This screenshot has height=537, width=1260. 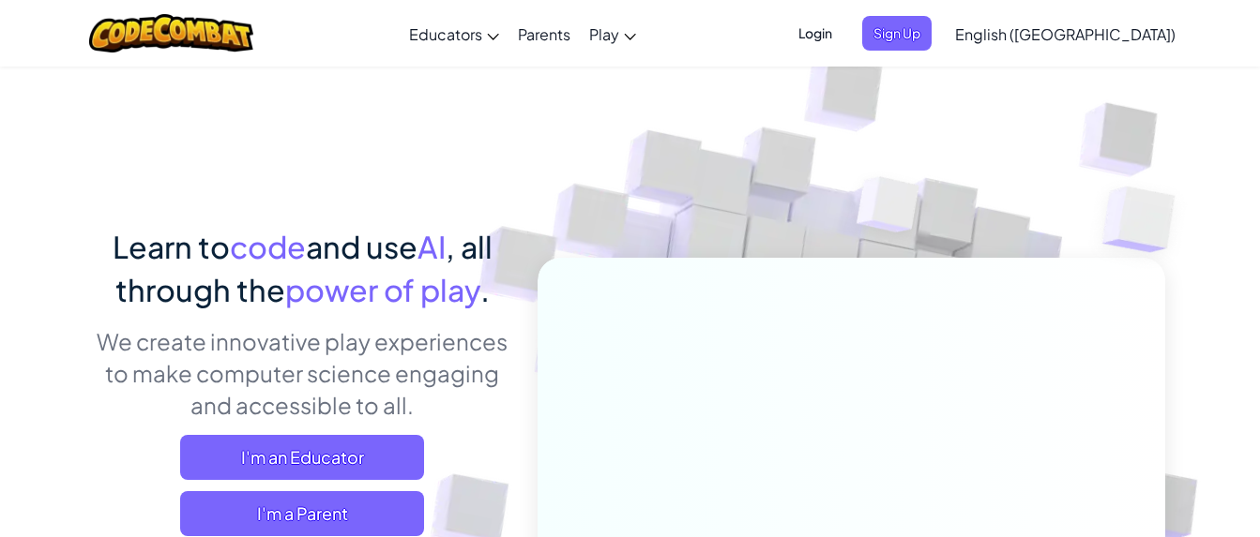 What do you see at coordinates (897, 33) in the screenshot?
I see `span: Sign Up` at bounding box center [897, 33].